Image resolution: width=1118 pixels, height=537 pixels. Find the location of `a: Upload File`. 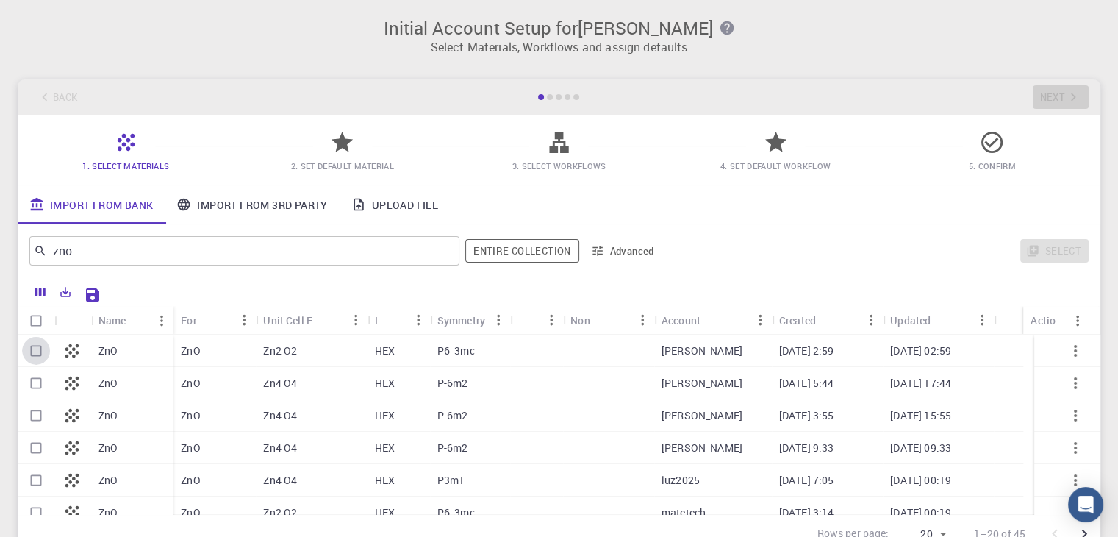

a: Upload File is located at coordinates (395, 204).